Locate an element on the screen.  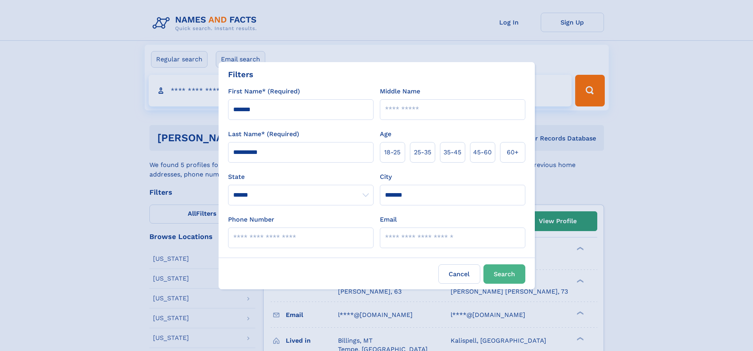
div: Filters is located at coordinates (241, 74).